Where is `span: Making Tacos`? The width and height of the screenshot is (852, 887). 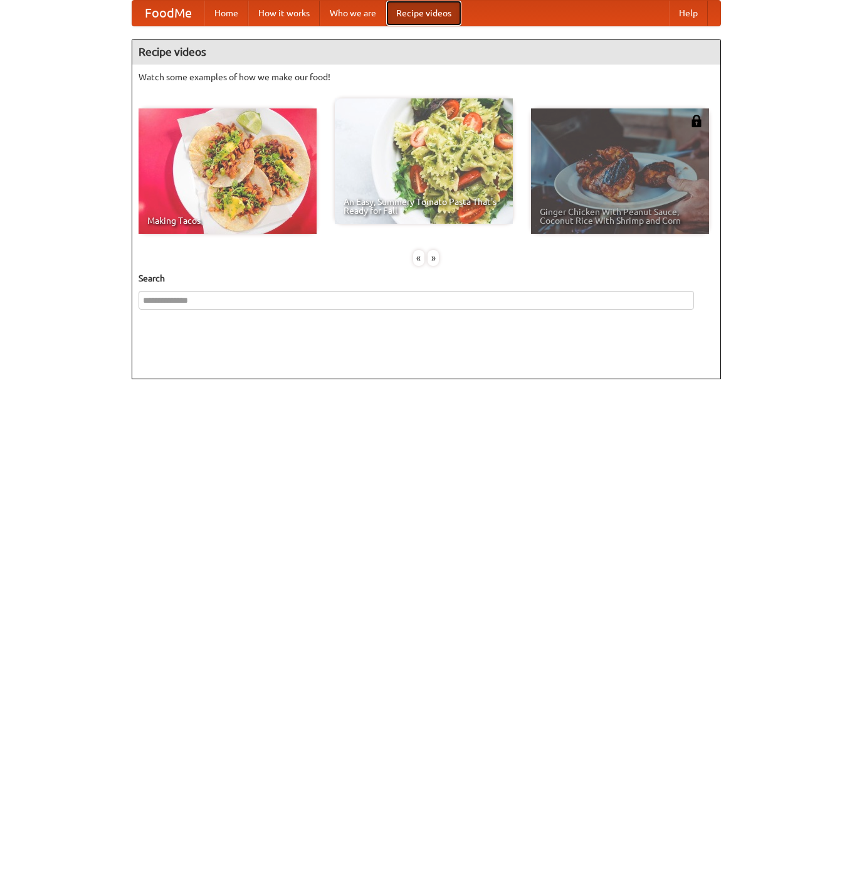
span: Making Tacos is located at coordinates (228, 221).